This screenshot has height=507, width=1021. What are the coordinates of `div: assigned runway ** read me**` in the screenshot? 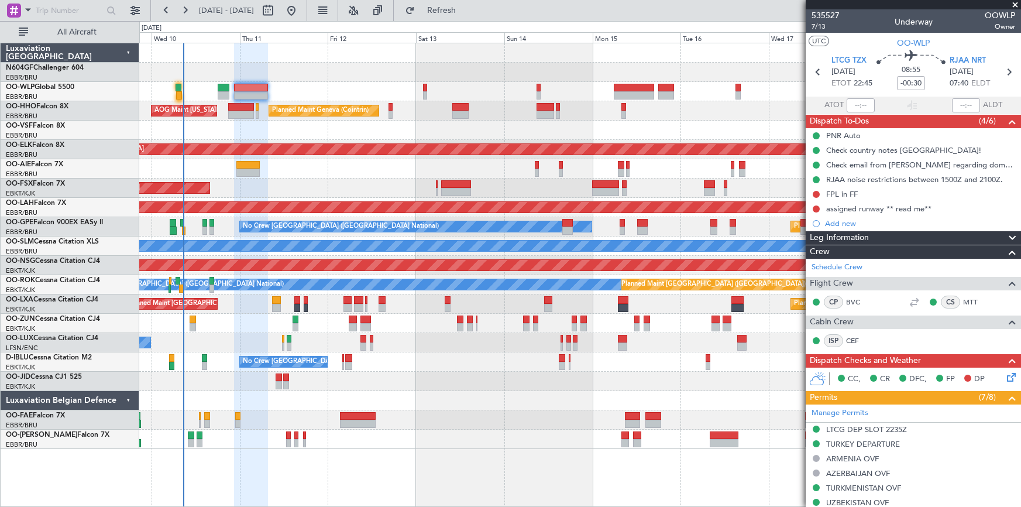 It's located at (879, 208).